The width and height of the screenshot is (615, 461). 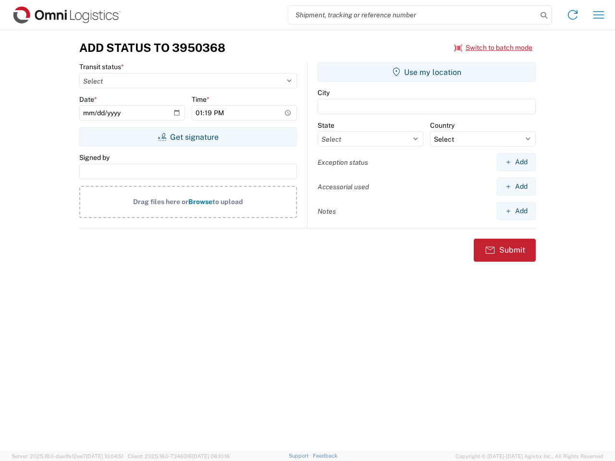 What do you see at coordinates (442, 125) in the screenshot?
I see `label: Country` at bounding box center [442, 125].